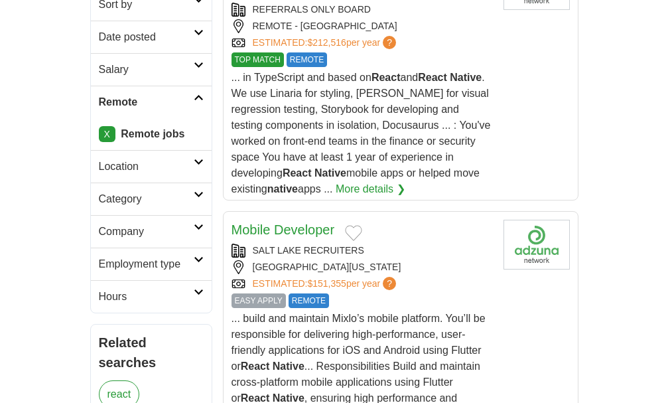  What do you see at coordinates (146, 264) in the screenshot?
I see `h2: Employment type` at bounding box center [146, 264].